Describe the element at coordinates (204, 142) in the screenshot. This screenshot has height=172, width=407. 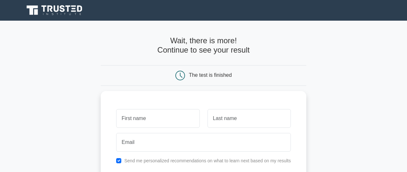
I see `input: Email` at that location.